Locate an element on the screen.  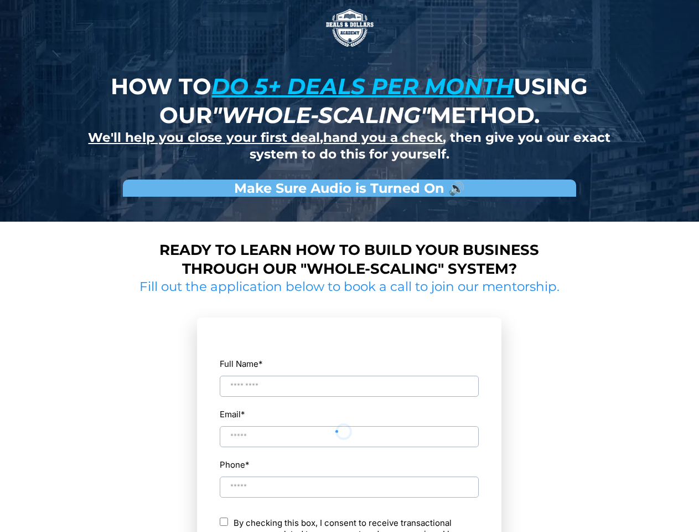
em: "whole-scaling" is located at coordinates (321, 115).